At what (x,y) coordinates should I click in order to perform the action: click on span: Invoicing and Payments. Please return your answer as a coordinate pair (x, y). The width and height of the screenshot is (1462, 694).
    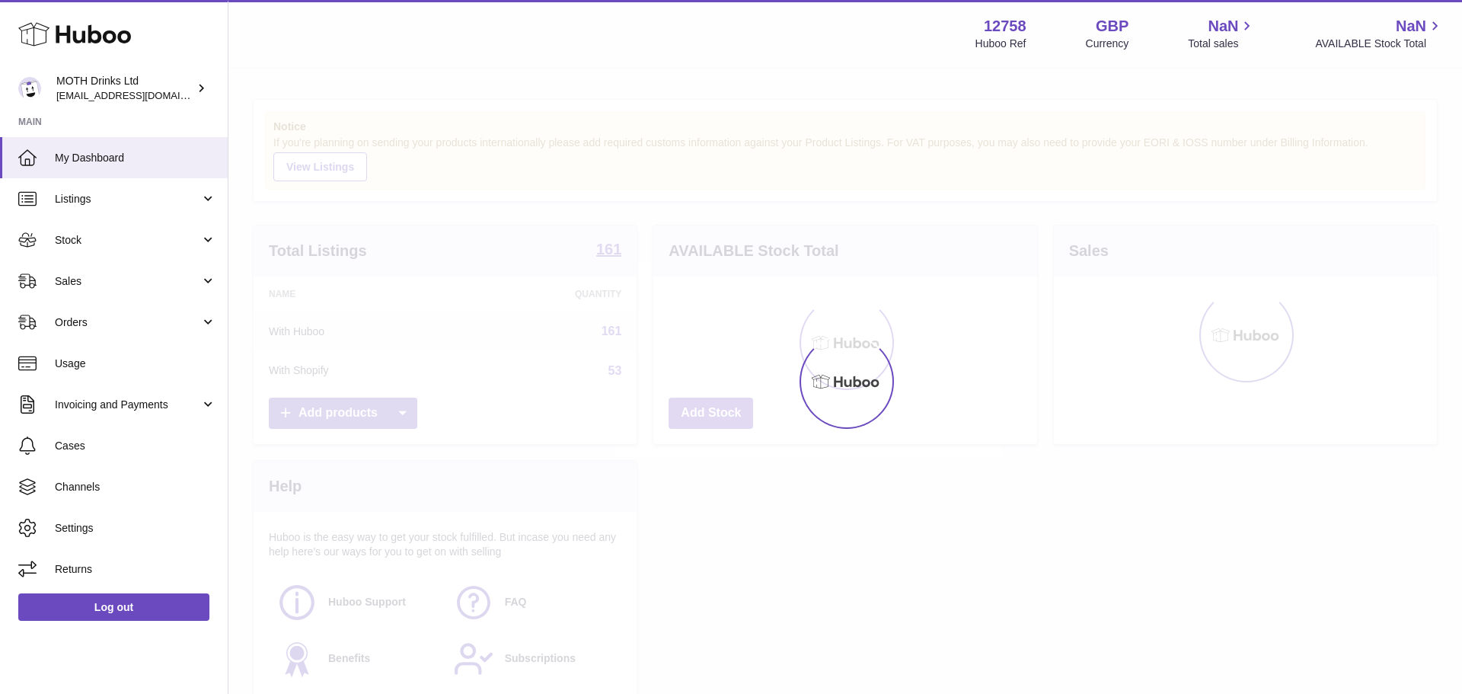
    Looking at the image, I should click on (127, 404).